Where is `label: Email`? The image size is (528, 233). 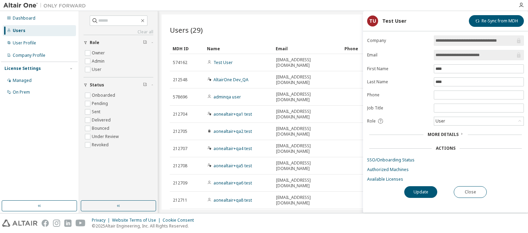
label: Email is located at coordinates (398, 55).